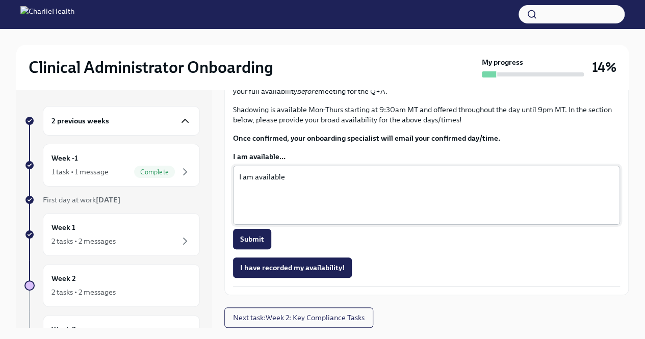  I want to click on h6: 2 previous weeks, so click(80, 121).